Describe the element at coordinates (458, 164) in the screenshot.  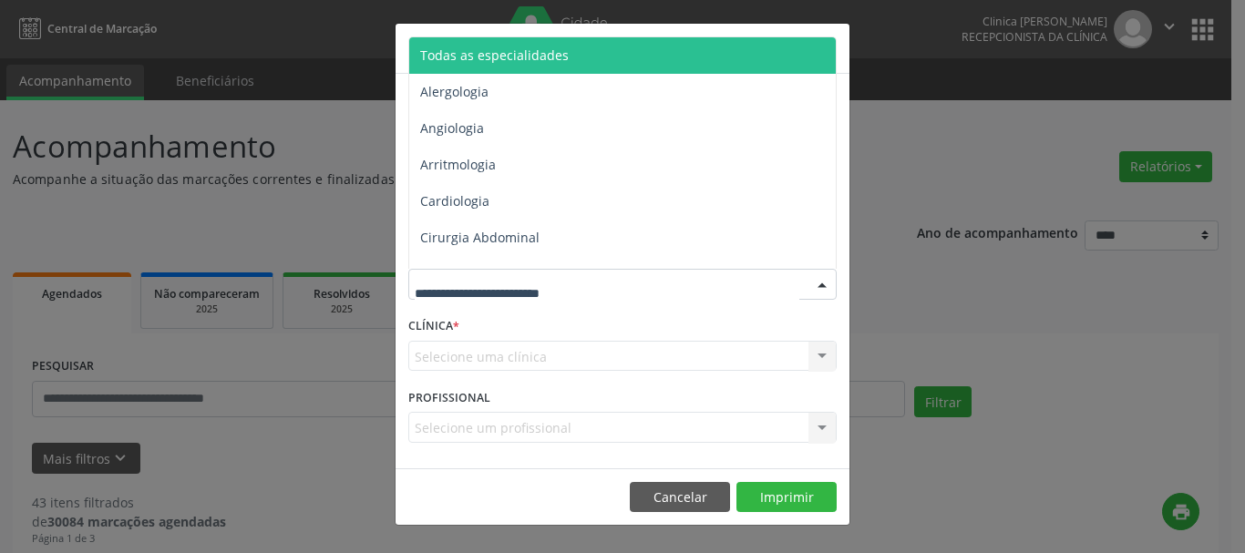
I see `span: Arritmologia` at that location.